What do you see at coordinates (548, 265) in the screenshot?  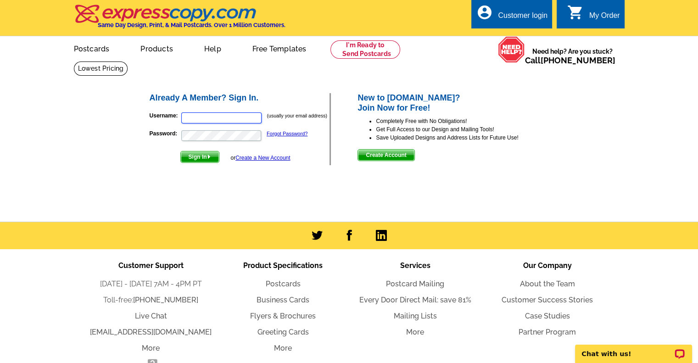 I see `span: Our Company` at bounding box center [548, 265].